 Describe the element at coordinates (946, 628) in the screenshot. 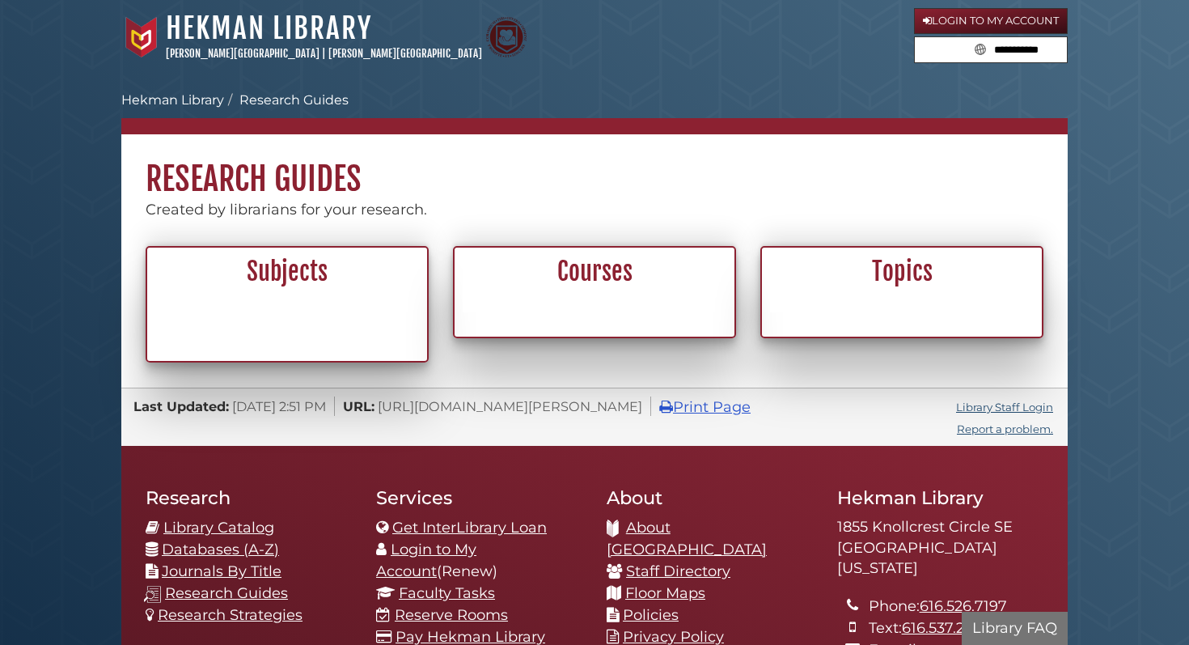

I see `a: 616.537.2364` at that location.